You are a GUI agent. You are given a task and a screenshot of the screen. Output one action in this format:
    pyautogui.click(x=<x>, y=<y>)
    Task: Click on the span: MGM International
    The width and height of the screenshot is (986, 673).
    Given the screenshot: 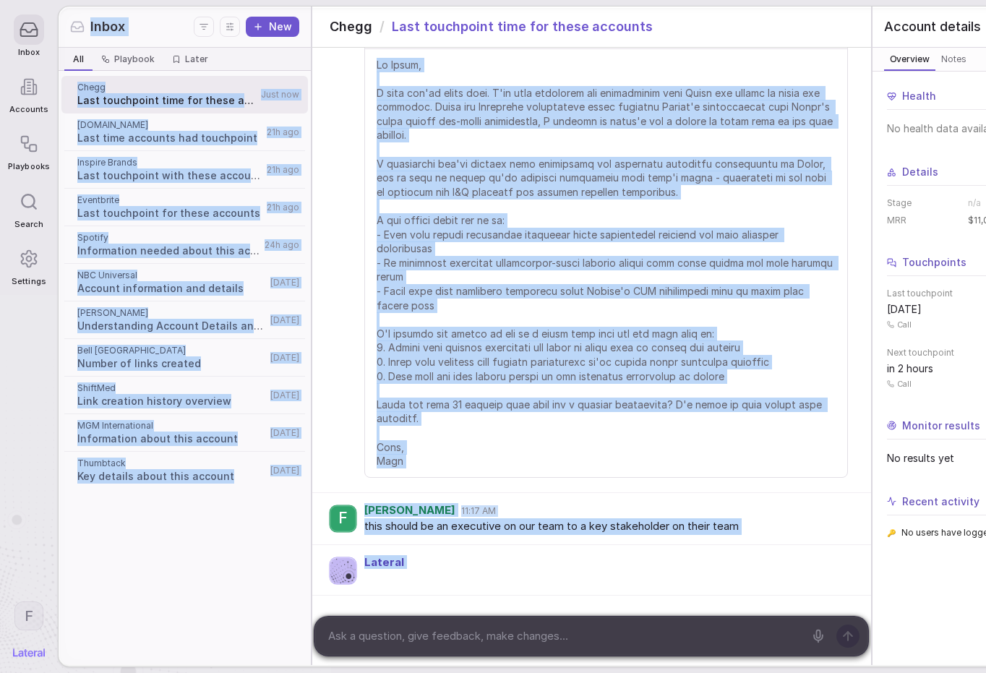 What is the action you would take?
    pyautogui.click(x=171, y=426)
    